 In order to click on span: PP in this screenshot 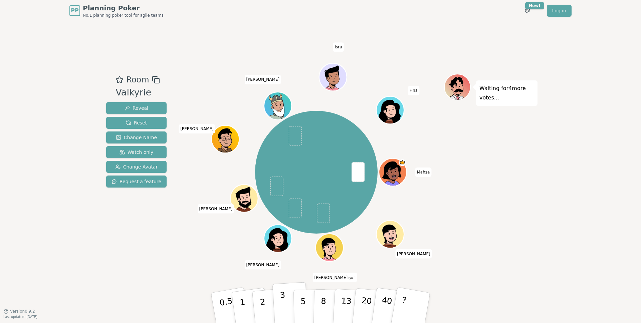, I will do `click(74, 11)`.